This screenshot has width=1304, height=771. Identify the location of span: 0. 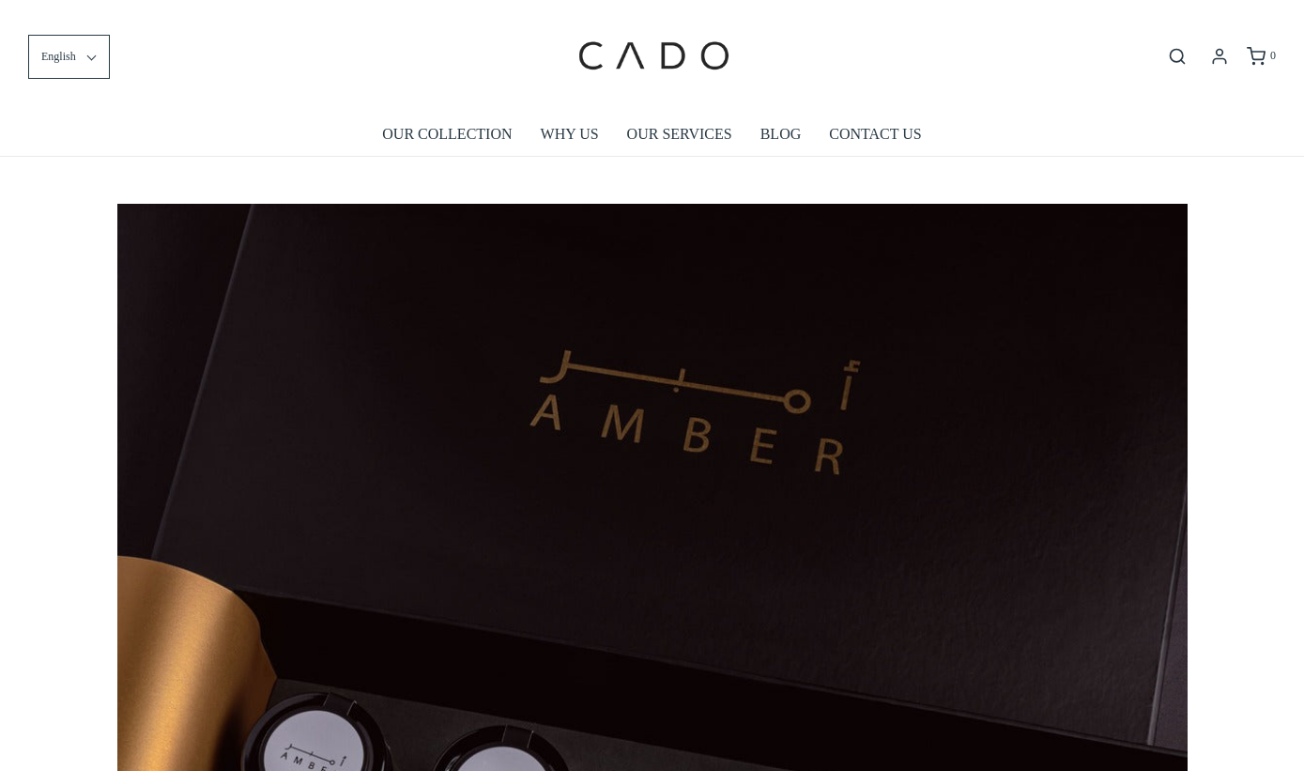
(1273, 55).